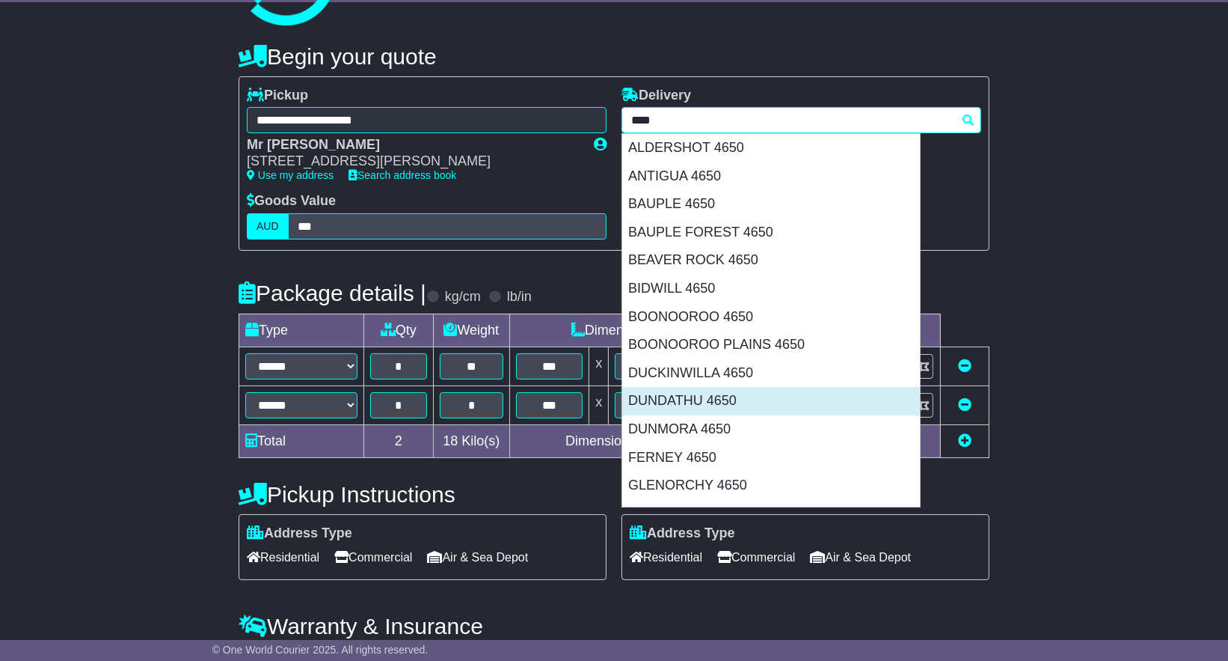 The height and width of the screenshot is (661, 1228). What do you see at coordinates (320, 649) in the screenshot?
I see `span: © One World Courier 2025. All rights reserved.` at bounding box center [320, 649].